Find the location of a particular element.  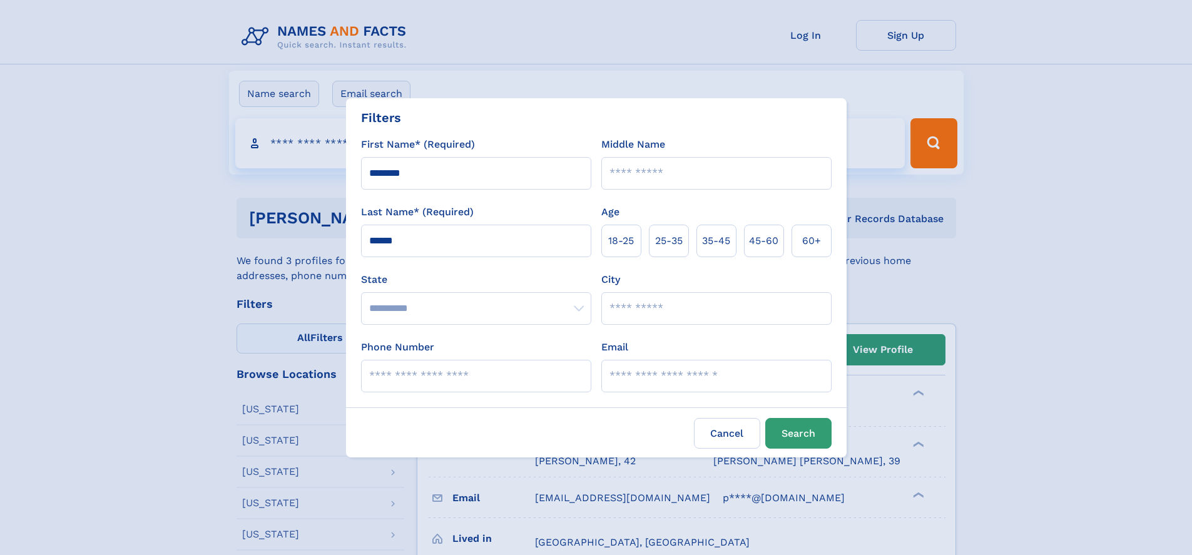

label: Phone Number is located at coordinates (397, 347).